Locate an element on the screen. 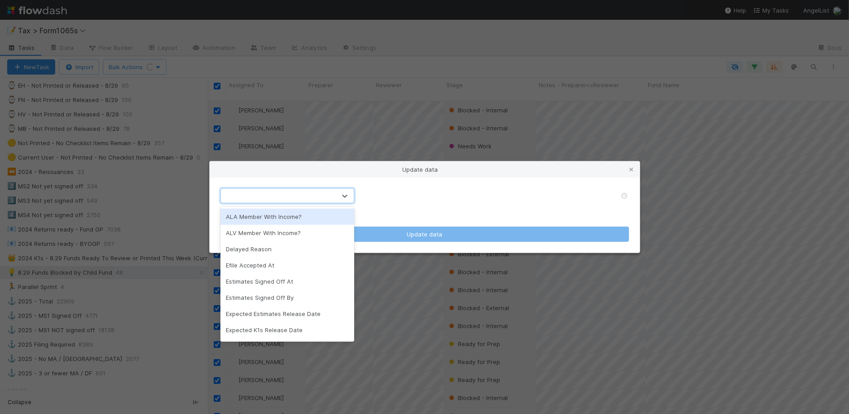 The image size is (849, 414). div: Expected Estimates Release Date is located at coordinates (287, 313).